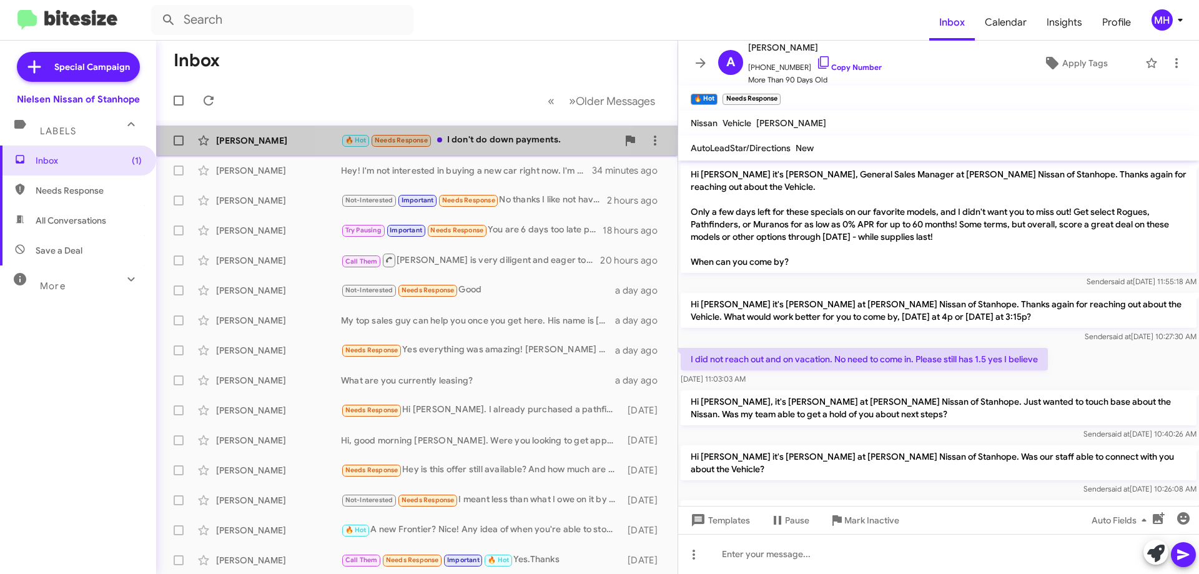  I want to click on span: Labels, so click(58, 131).